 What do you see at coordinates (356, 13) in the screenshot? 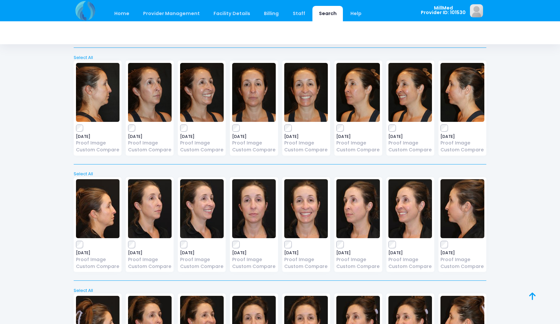
I see `a: Help` at bounding box center [356, 13].